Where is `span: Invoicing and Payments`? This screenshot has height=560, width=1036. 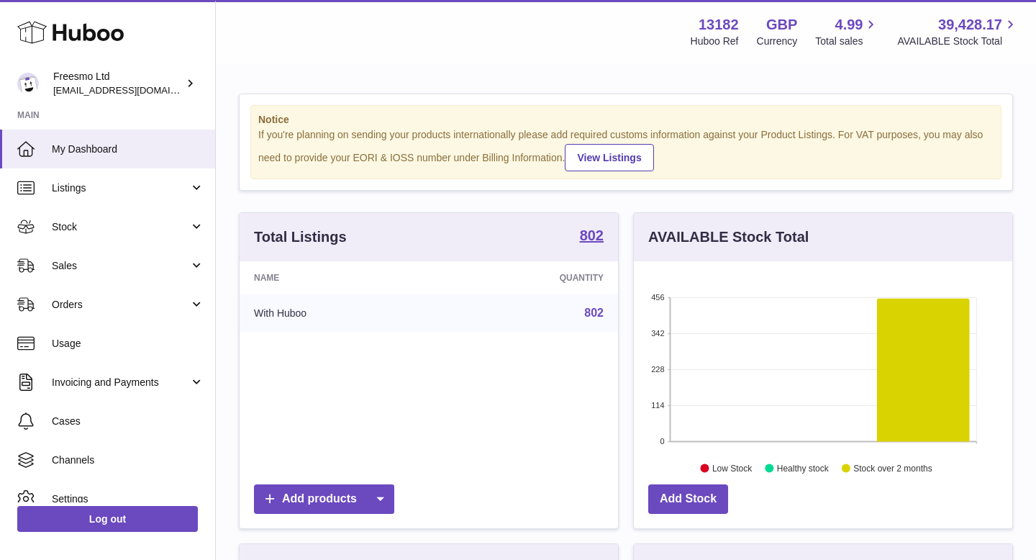 span: Invoicing and Payments is located at coordinates (120, 382).